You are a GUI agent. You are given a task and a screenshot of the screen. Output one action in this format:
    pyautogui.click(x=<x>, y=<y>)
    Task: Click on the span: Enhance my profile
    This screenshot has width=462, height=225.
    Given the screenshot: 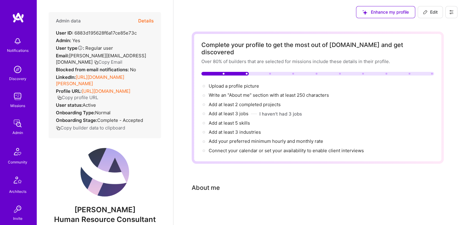 What is the action you would take?
    pyautogui.click(x=385, y=12)
    